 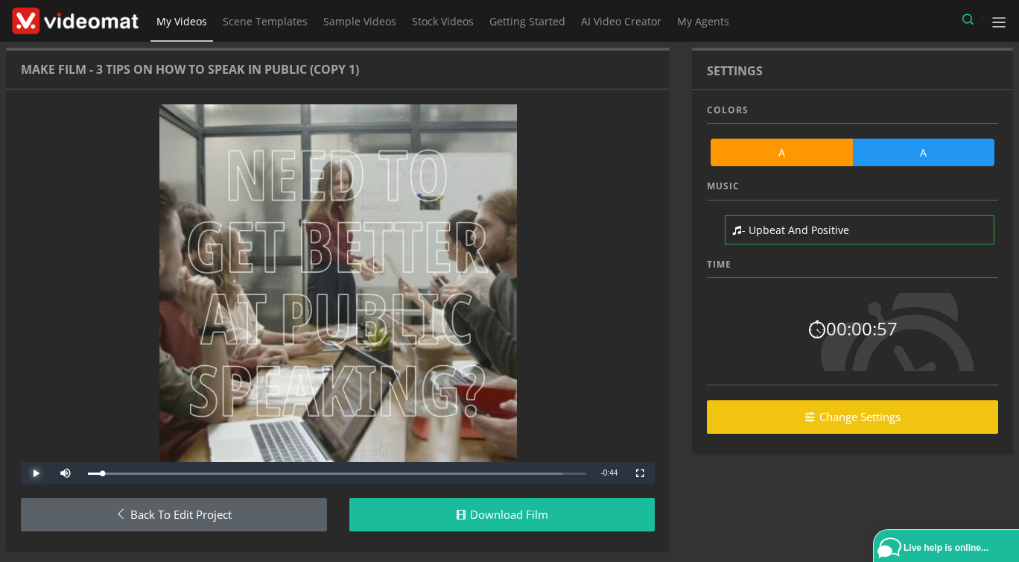 What do you see at coordinates (946, 548) in the screenshot?
I see `span: Live help is online...` at bounding box center [946, 548].